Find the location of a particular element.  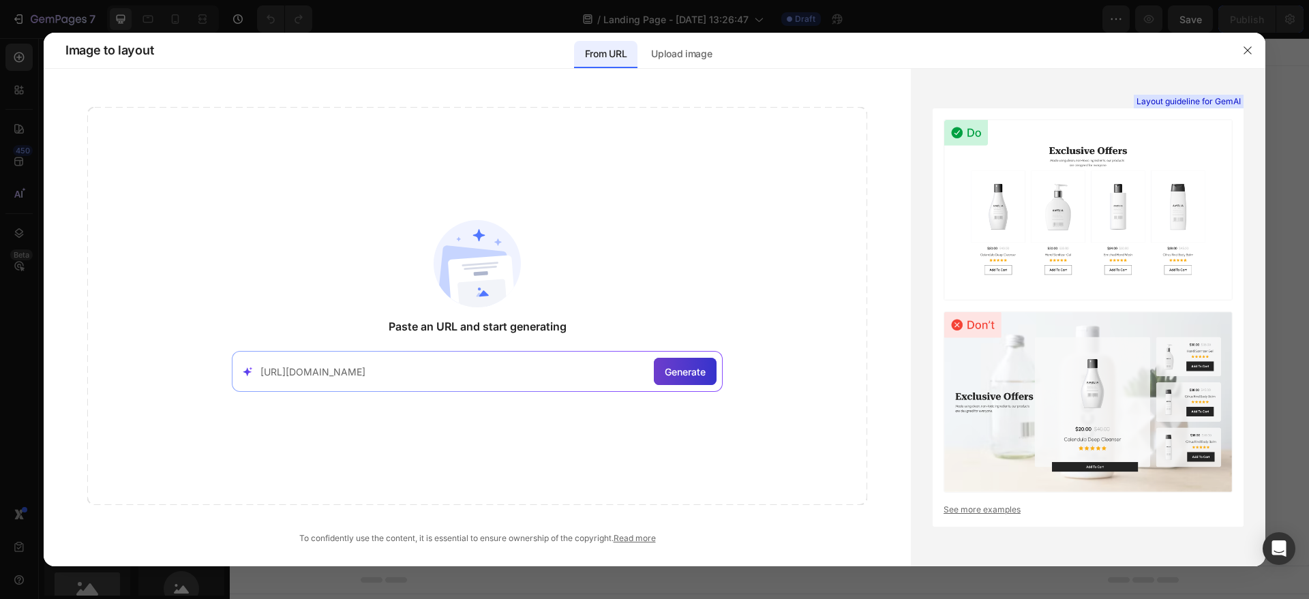

div: Start with Generating from URL or image is located at coordinates (539, 393).